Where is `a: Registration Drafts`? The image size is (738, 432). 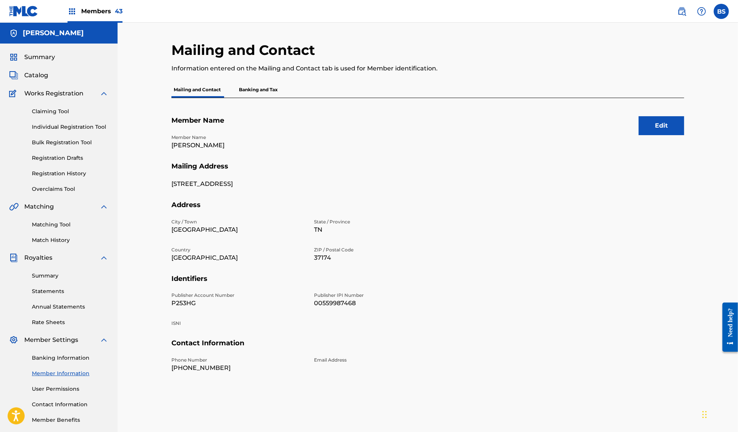
a: Registration Drafts is located at coordinates (70, 158).